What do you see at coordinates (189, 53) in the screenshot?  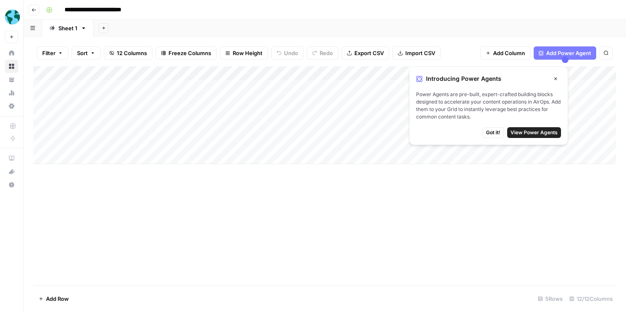 I see `span: Freeze Columns` at bounding box center [189, 53].